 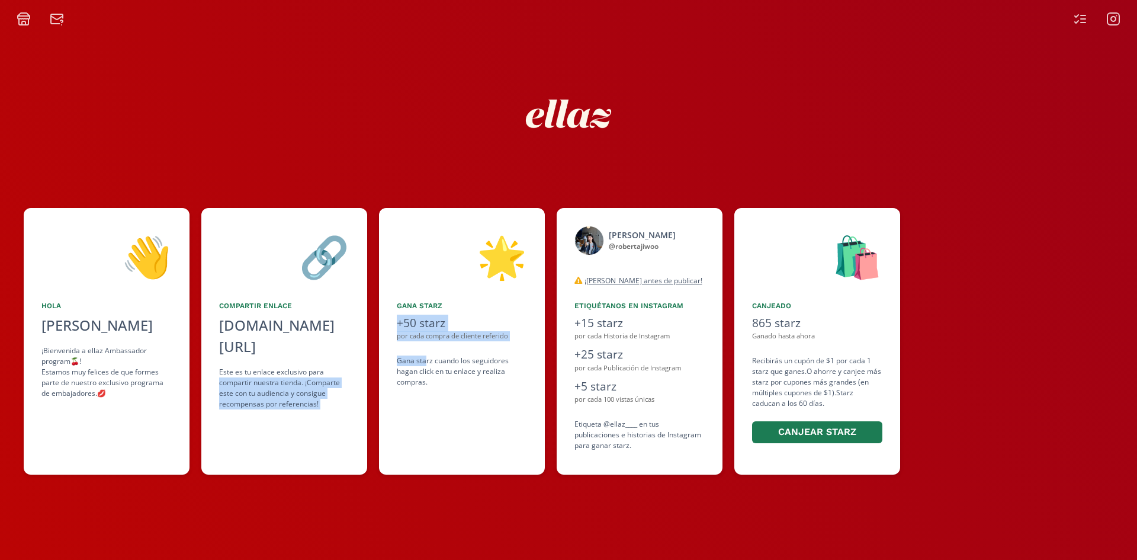 What do you see at coordinates (817, 432) in the screenshot?
I see `button: Canjear starz` at bounding box center [817, 432].